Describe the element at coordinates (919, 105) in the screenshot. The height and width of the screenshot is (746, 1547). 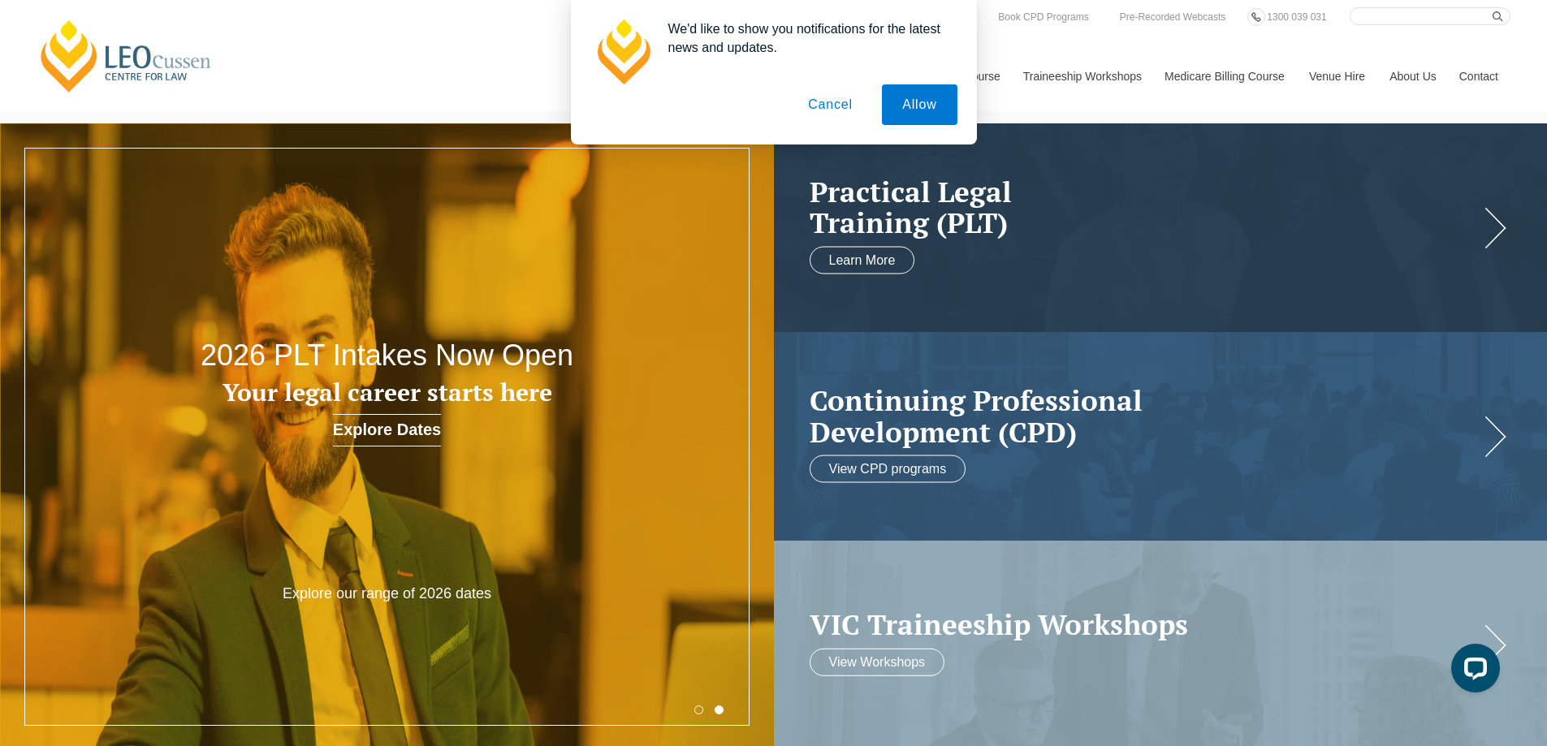
I see `button: Allow` at that location.